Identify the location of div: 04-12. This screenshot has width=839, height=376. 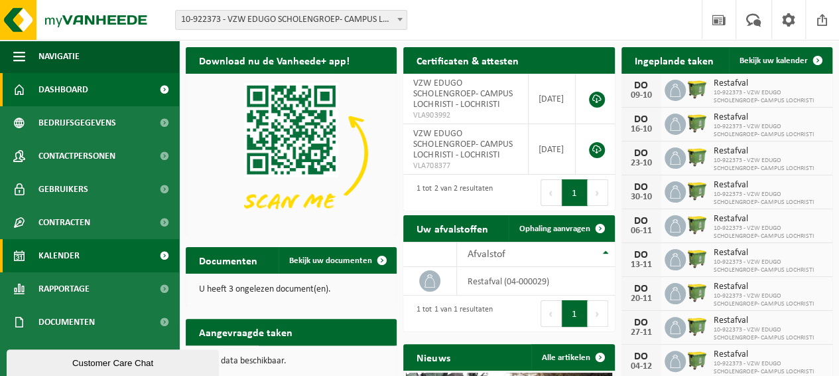
(642, 366).